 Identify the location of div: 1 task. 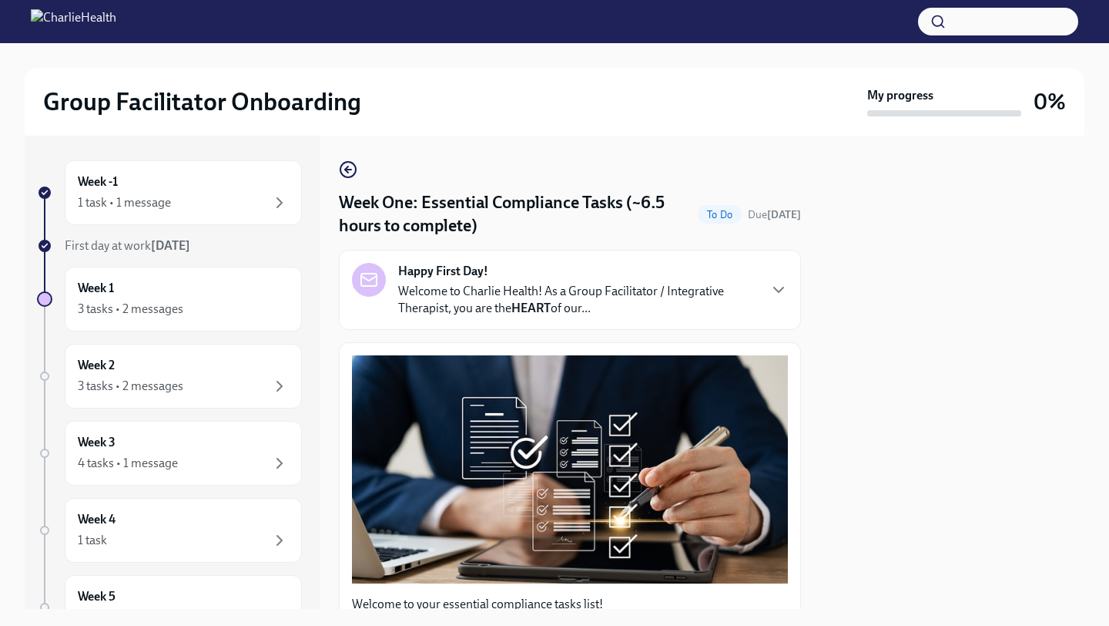
(92, 540).